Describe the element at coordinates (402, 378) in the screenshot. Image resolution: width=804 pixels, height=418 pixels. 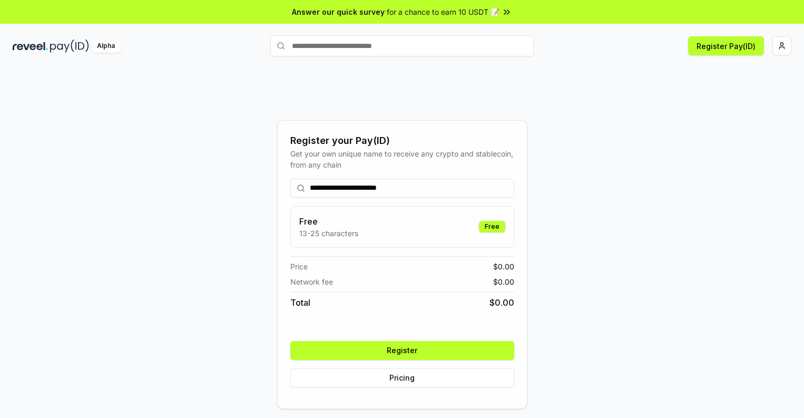
I see `button: Pricing` at that location.